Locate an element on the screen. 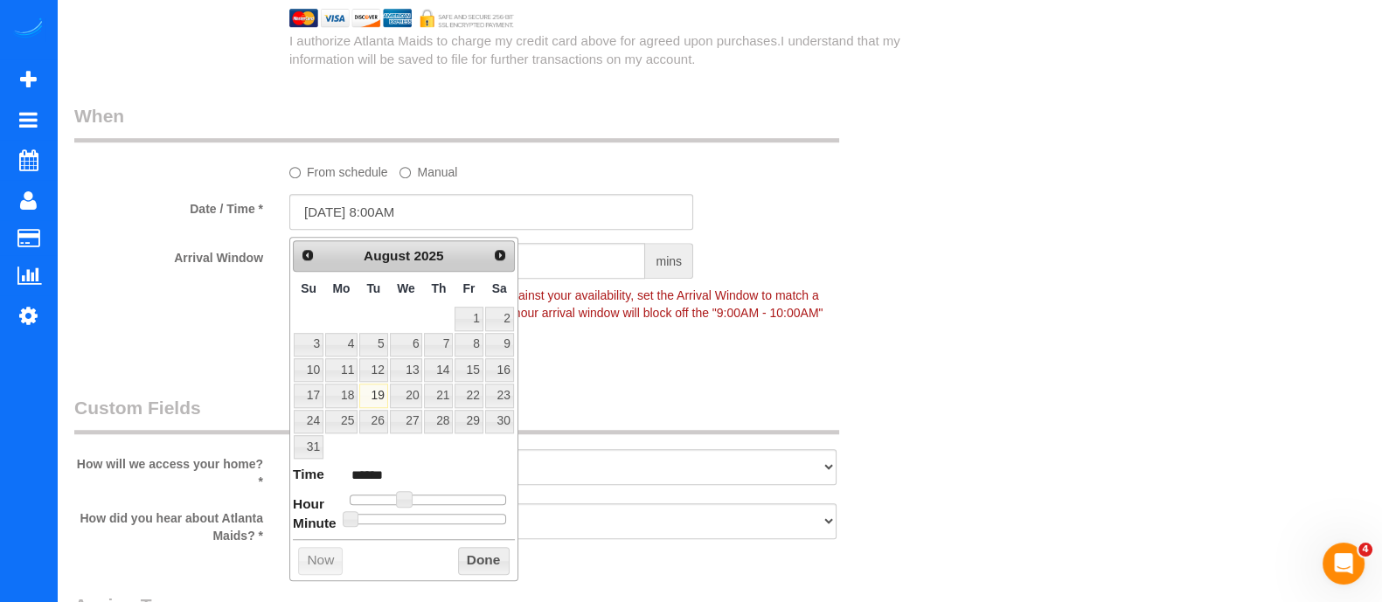 This screenshot has height=602, width=1382. a: 25 is located at coordinates (341, 421).